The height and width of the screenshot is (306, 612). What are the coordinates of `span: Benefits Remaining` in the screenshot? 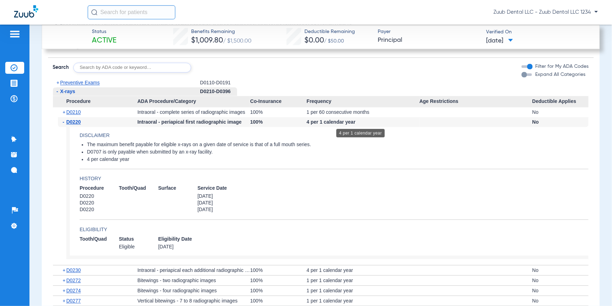 It's located at (221, 32).